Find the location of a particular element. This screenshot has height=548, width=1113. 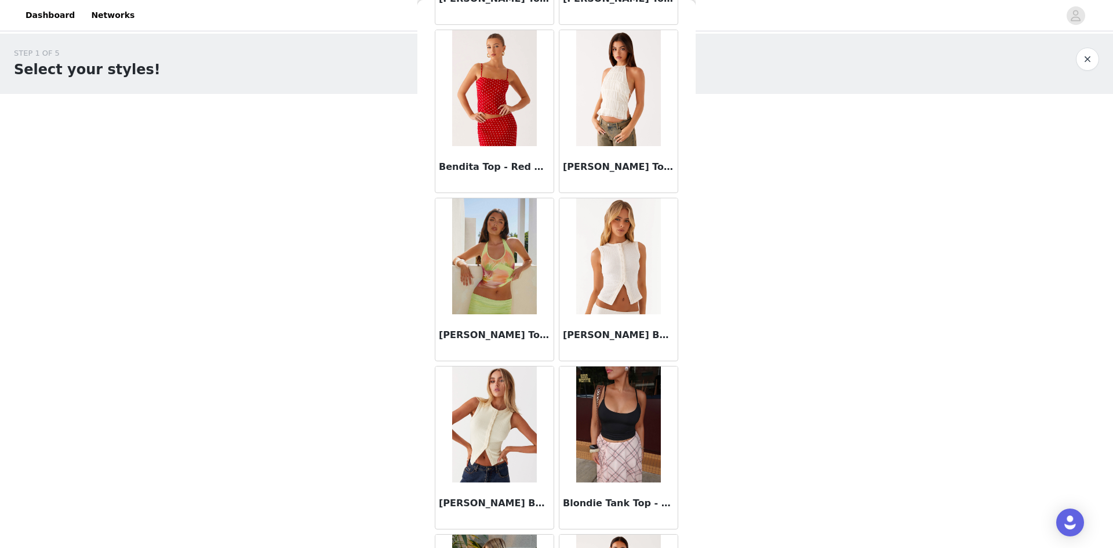

img: Bennie Halter Top - Ivory is located at coordinates (618, 88).